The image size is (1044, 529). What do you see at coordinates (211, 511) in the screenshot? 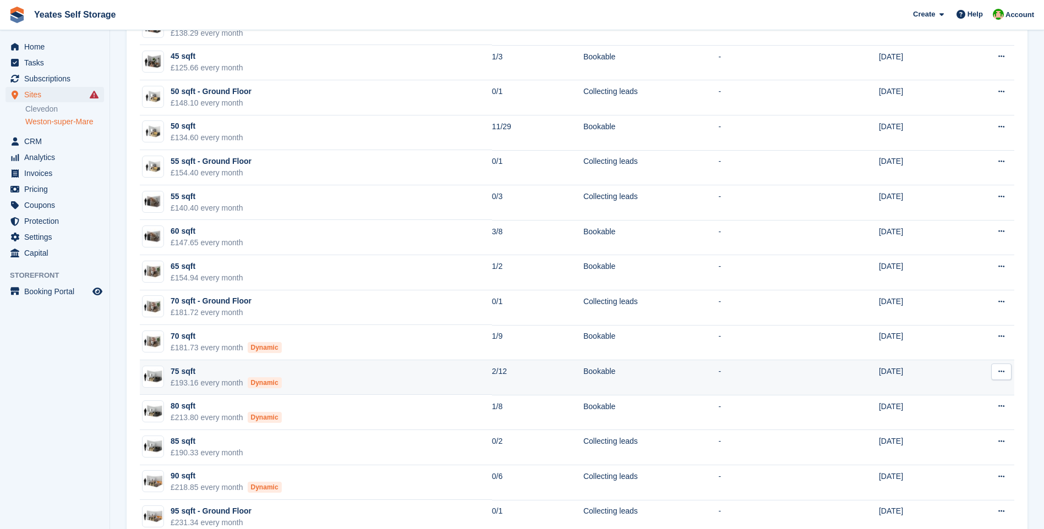
I see `div: 95 sqft - Ground Floor` at bounding box center [211, 511].